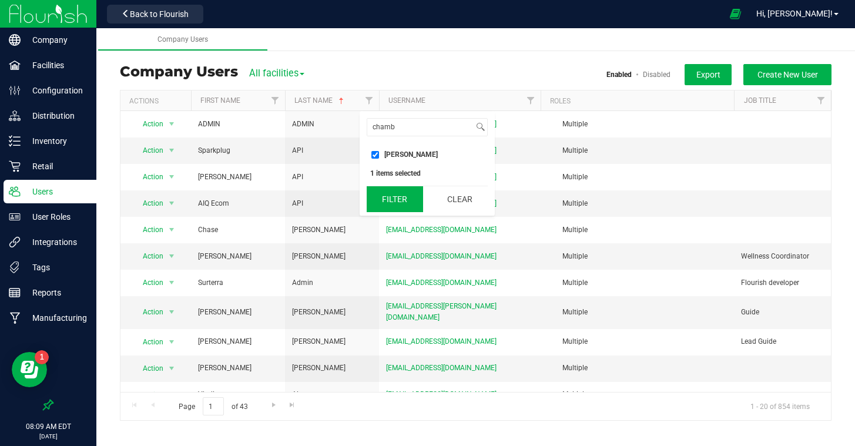 Image resolution: width=855 pixels, height=446 pixels. Describe the element at coordinates (15, 217) in the screenshot. I see `inline-svg: User Roles` at that location.